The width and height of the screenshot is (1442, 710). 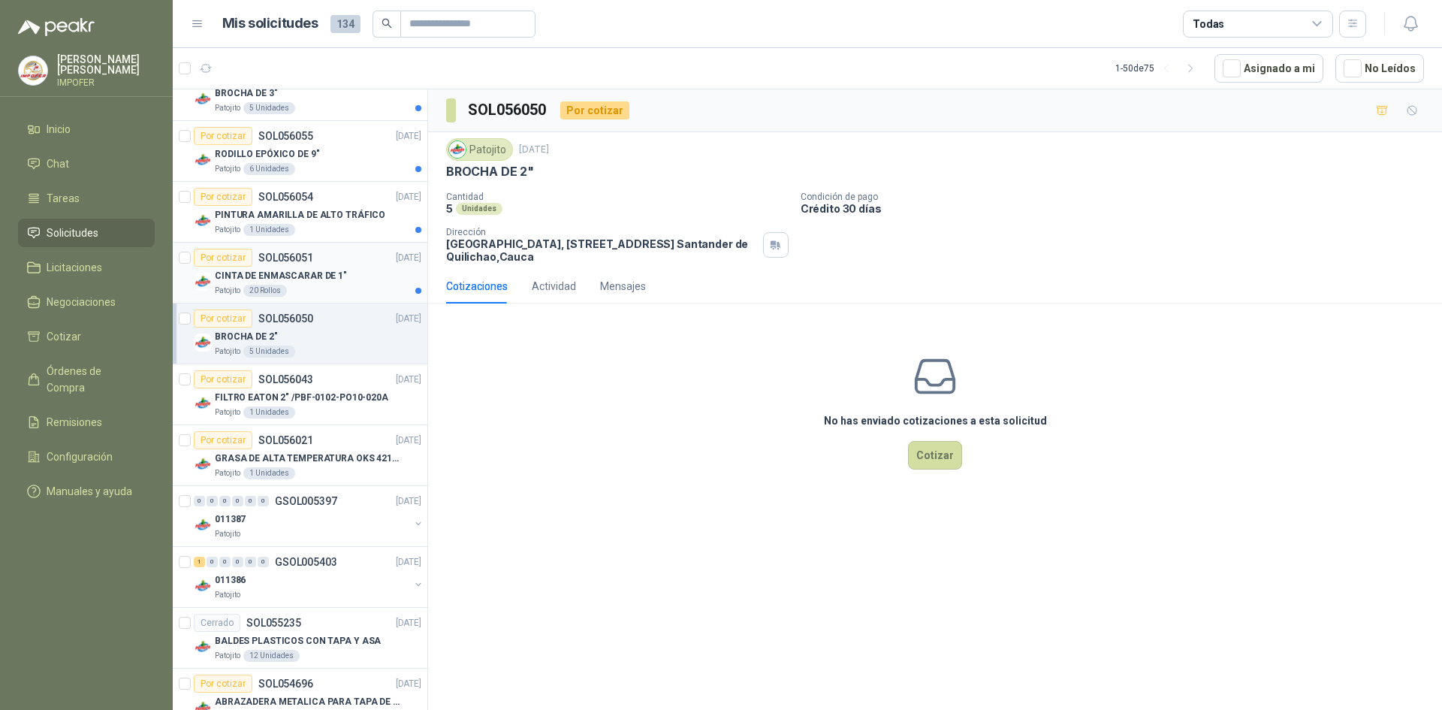 I want to click on a: Solicitudes, so click(x=86, y=233).